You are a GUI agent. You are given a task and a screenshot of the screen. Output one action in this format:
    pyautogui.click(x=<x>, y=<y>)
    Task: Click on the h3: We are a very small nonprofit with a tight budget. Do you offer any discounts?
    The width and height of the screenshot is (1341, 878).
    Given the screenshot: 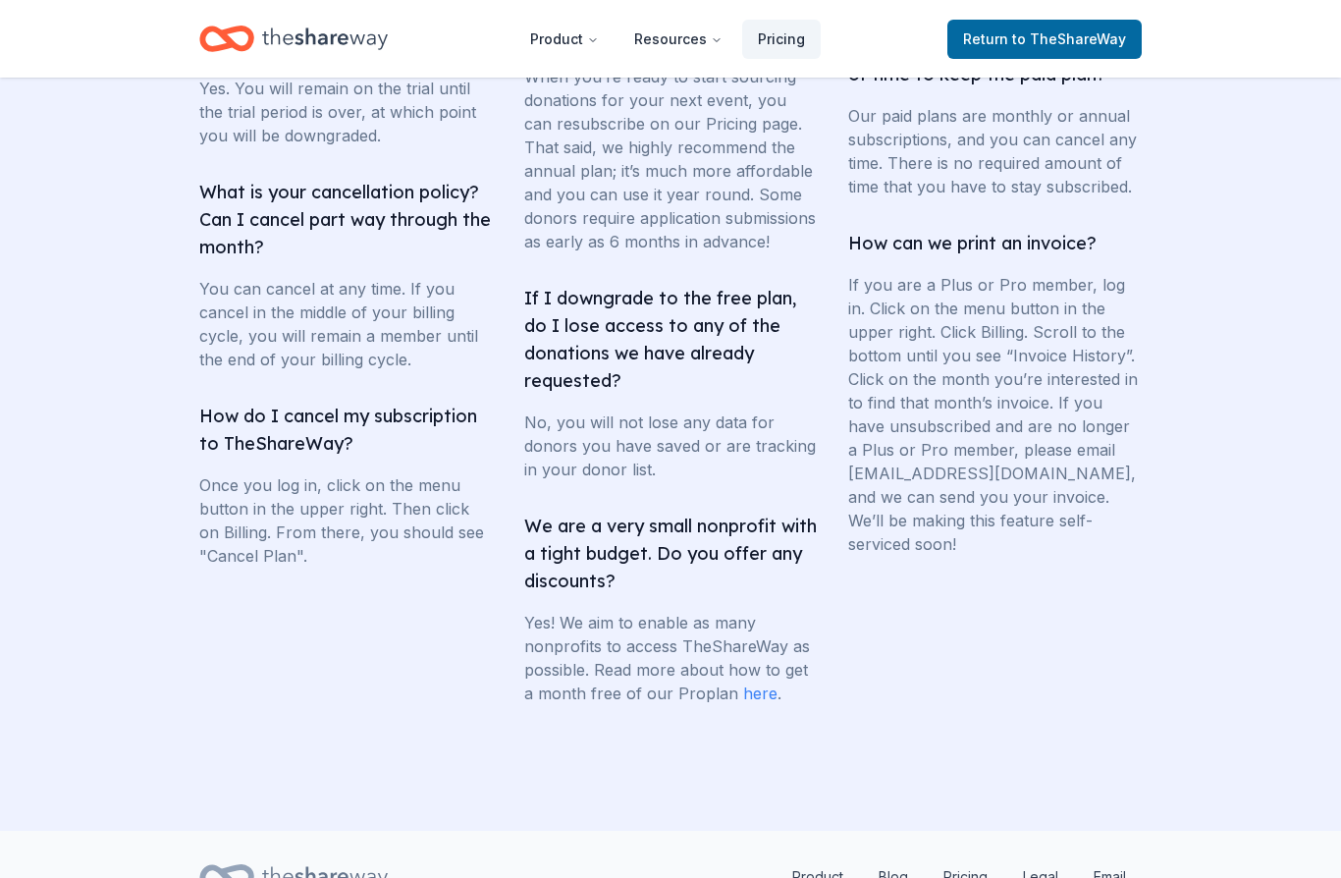 What is the action you would take?
    pyautogui.click(x=671, y=555)
    